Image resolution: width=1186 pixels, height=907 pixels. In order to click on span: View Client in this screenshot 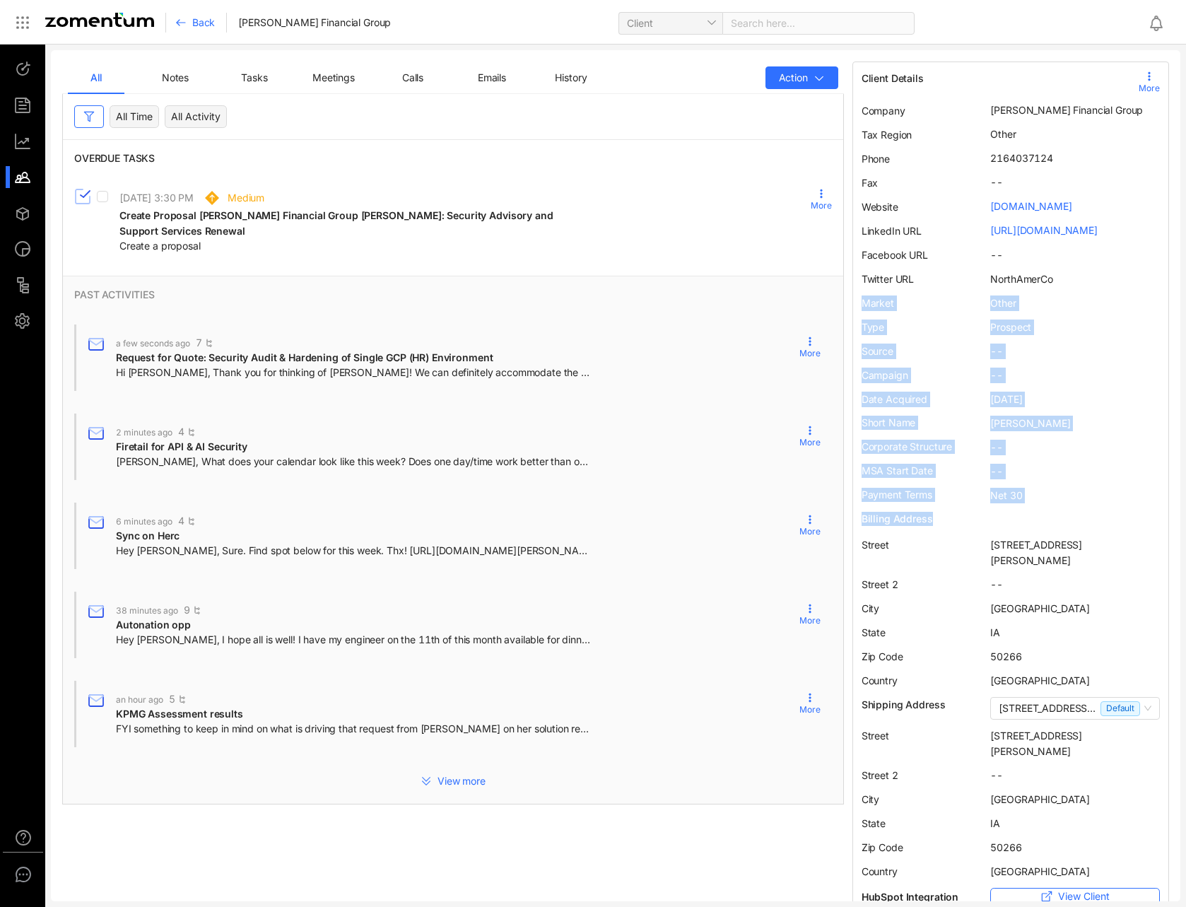, I will do `click(1083, 896)`.